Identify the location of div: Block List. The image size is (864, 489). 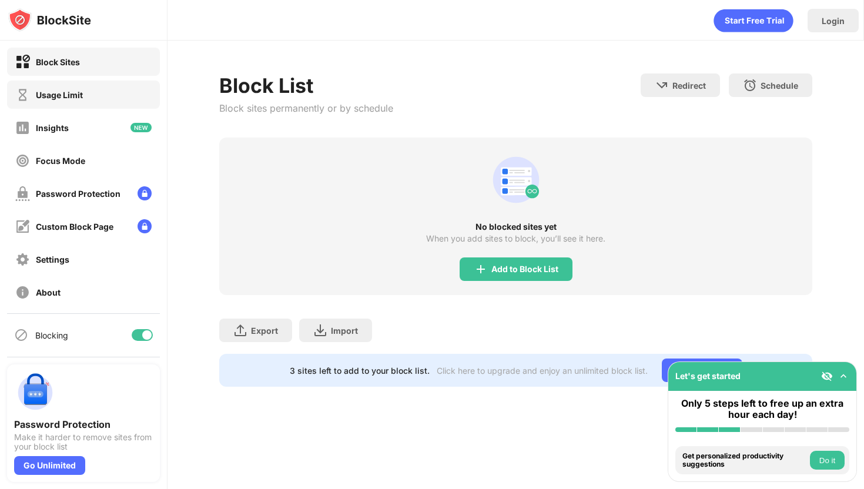
(306, 85).